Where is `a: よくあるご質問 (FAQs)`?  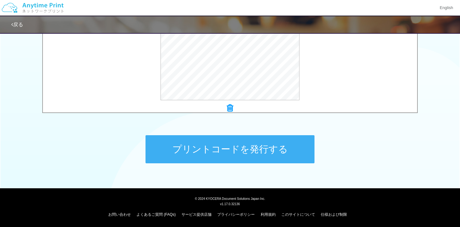
a: よくあるご質問 (FAQs) is located at coordinates (156, 215).